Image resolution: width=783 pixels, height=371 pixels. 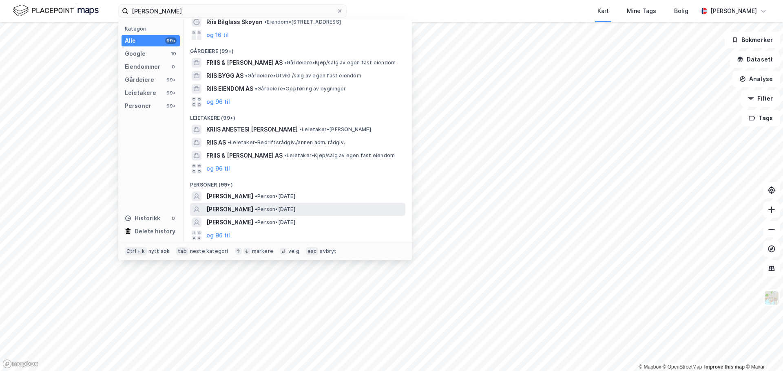 I want to click on div: Ctrl + k, so click(x=136, y=252).